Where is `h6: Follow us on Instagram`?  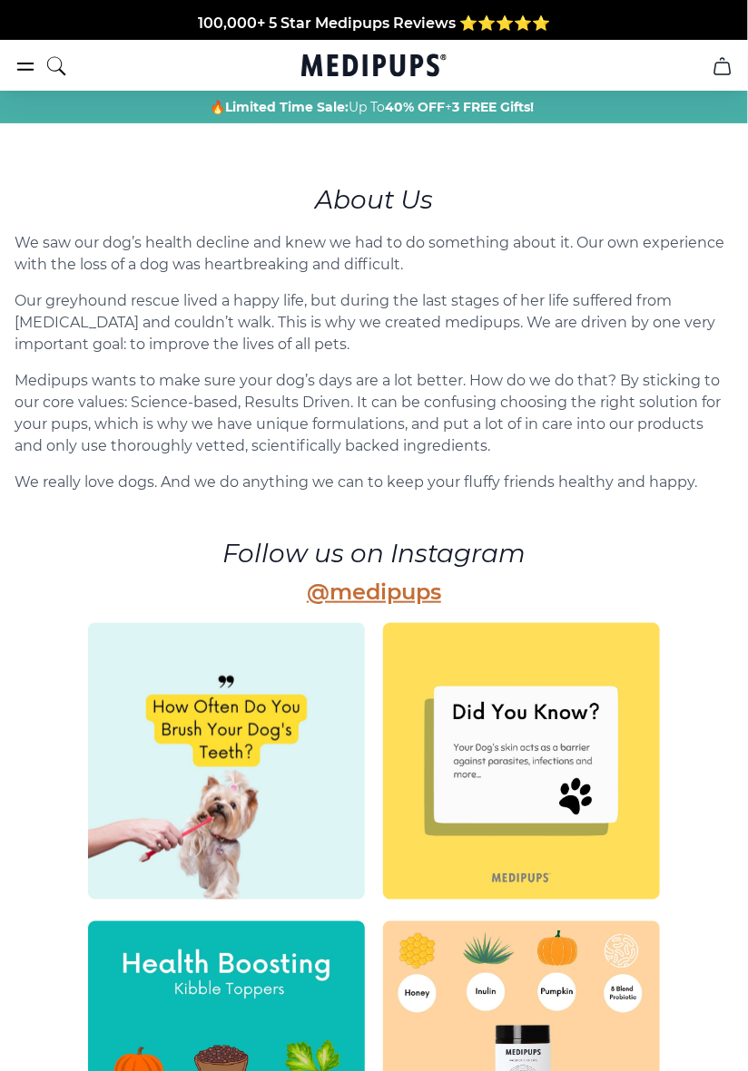 h6: Follow us on Instagram is located at coordinates (374, 553).